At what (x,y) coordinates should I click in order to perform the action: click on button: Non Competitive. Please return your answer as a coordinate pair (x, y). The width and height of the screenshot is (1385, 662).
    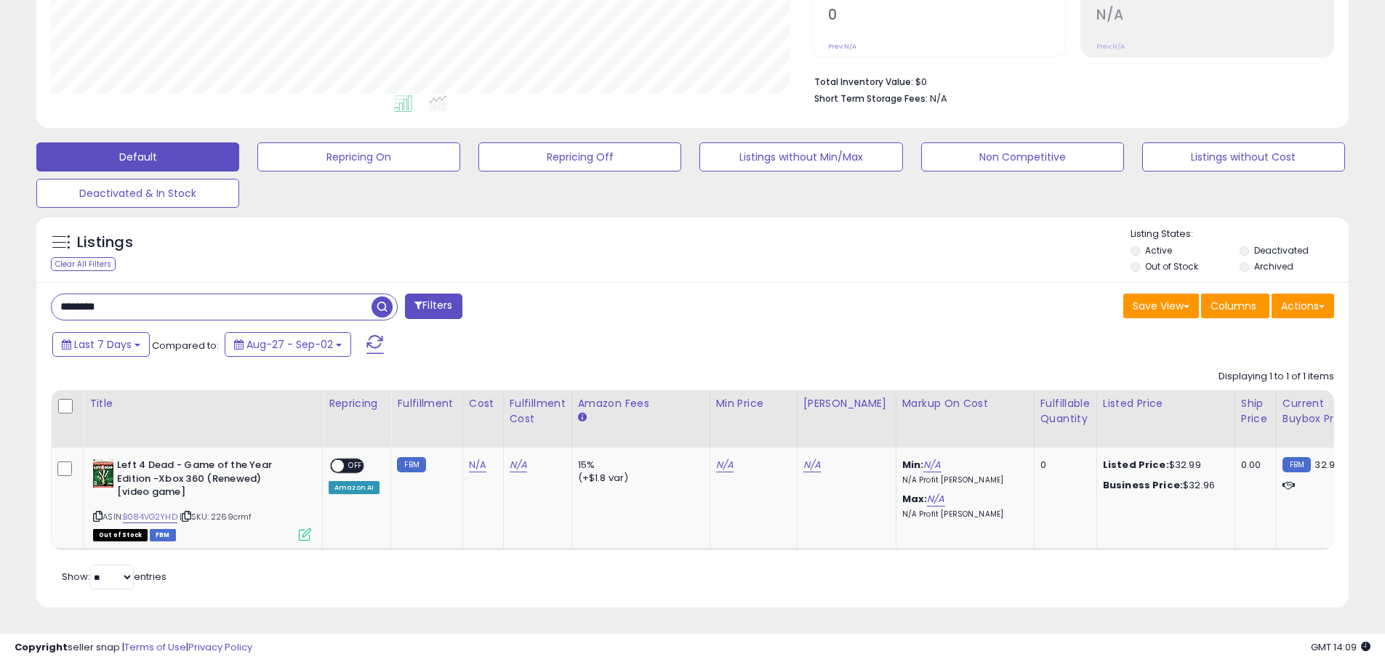
    Looking at the image, I should click on (1022, 157).